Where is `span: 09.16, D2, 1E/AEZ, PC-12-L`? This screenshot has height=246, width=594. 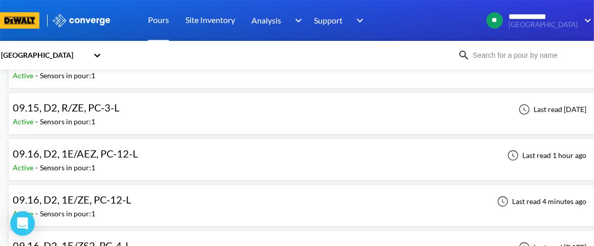
span: 09.16, D2, 1E/AEZ, PC-12-L is located at coordinates (75, 154).